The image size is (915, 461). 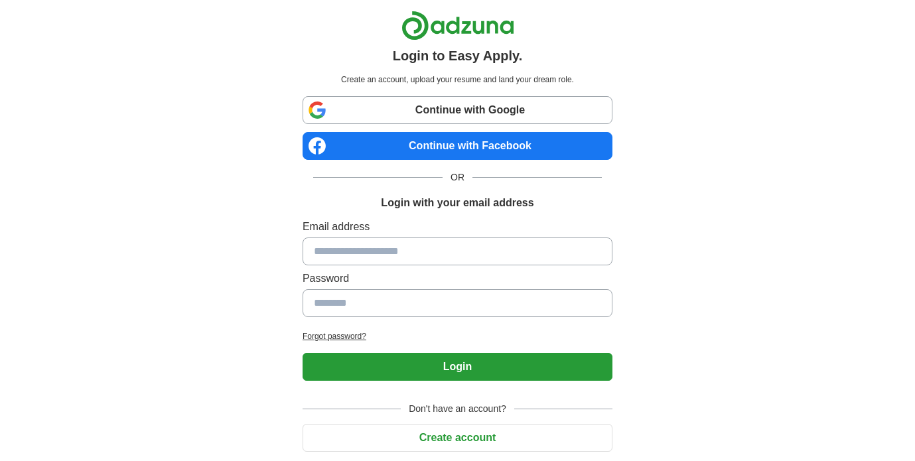 What do you see at coordinates (457, 80) in the screenshot?
I see `p: Create an account, upload your resume and land your dream role.` at bounding box center [457, 80].